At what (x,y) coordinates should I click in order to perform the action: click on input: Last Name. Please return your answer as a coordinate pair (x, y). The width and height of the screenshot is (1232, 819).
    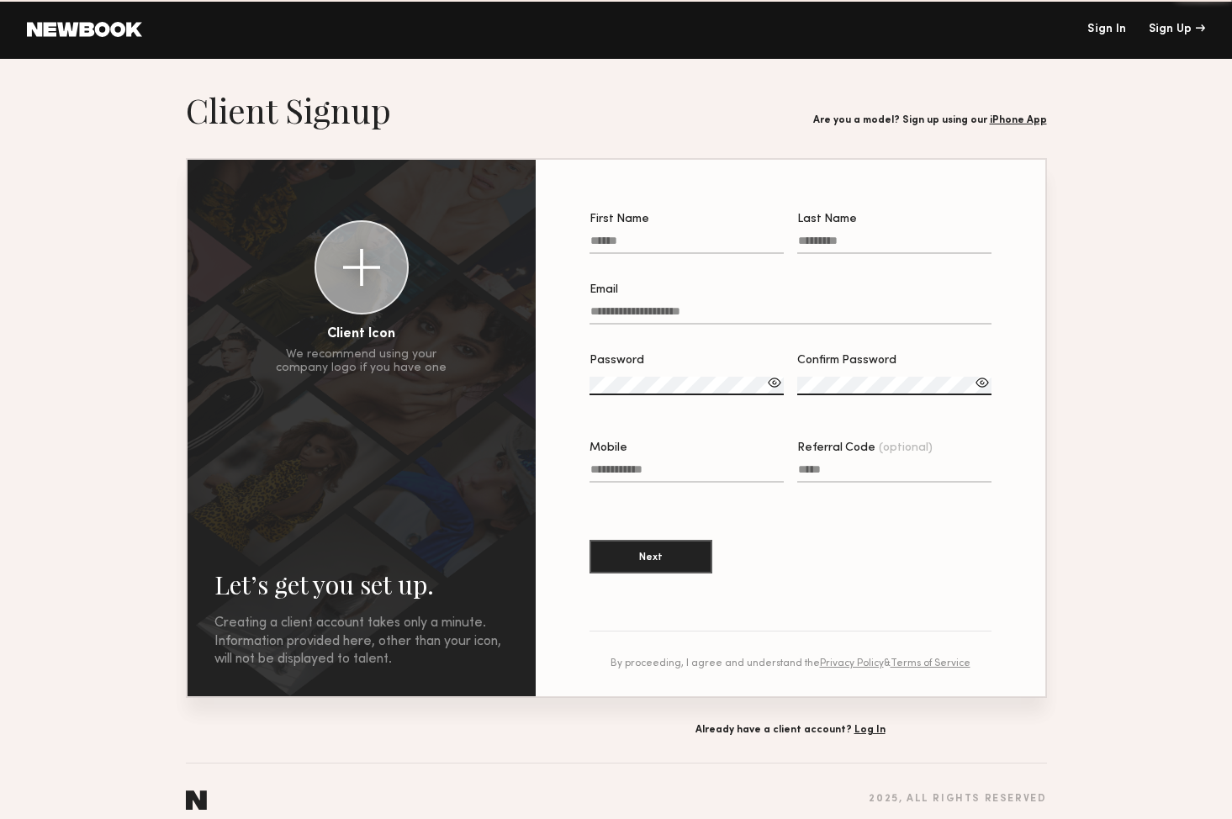
    Looking at the image, I should click on (894, 244).